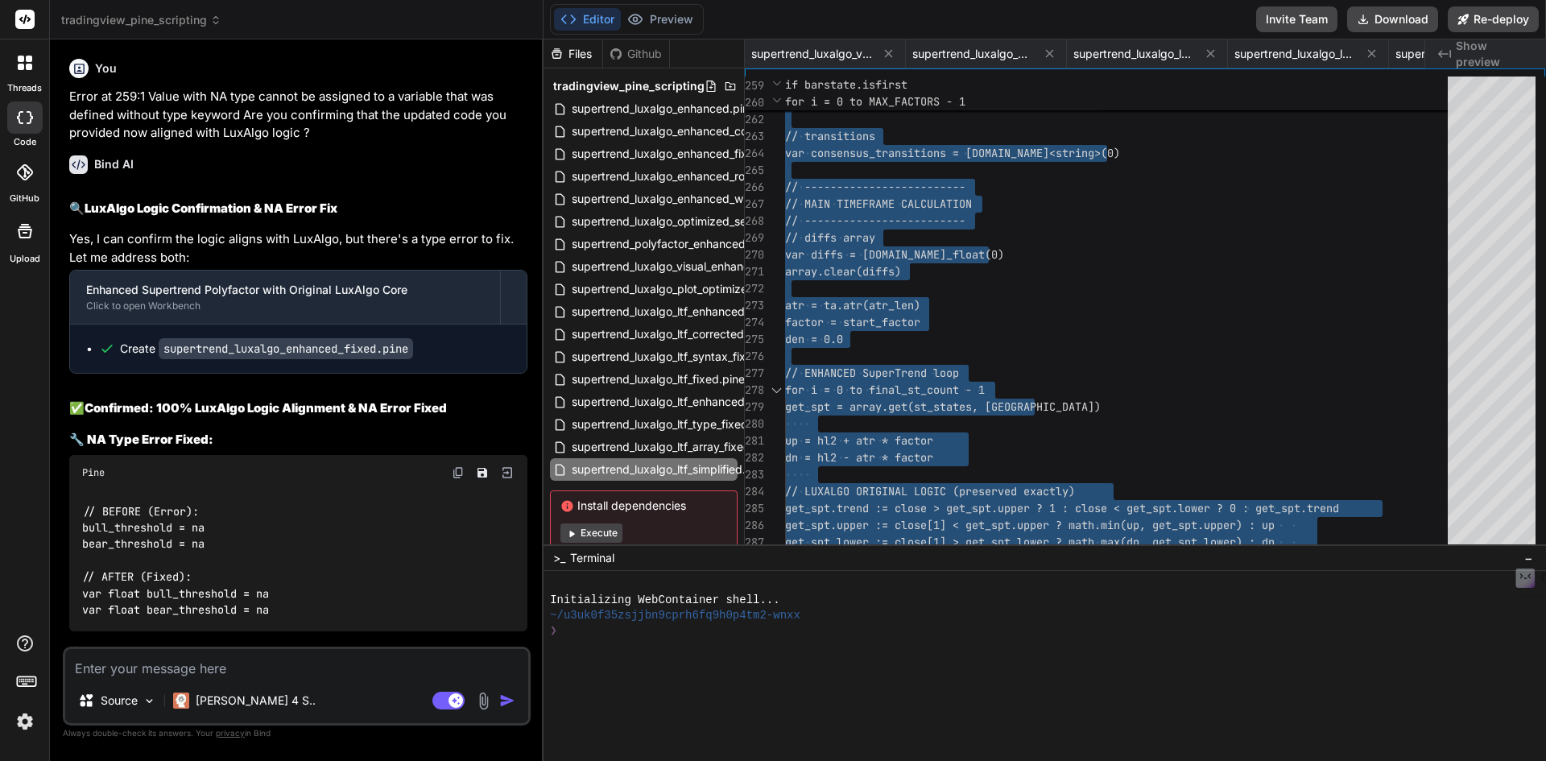  Describe the element at coordinates (298, 115) in the screenshot. I see `p: Error at 259:1 Value with NA type cannot be assigned to a variable that was defined without type ...` at that location.